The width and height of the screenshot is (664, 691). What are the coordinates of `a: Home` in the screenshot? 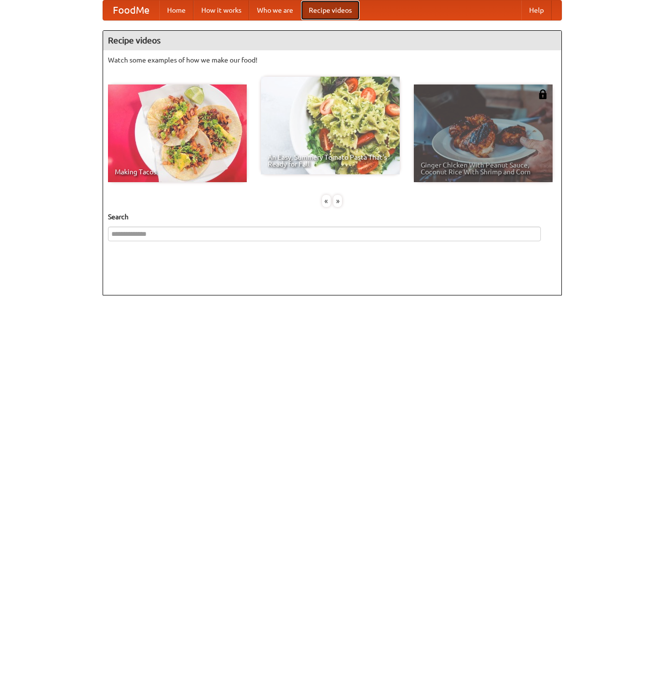 It's located at (176, 10).